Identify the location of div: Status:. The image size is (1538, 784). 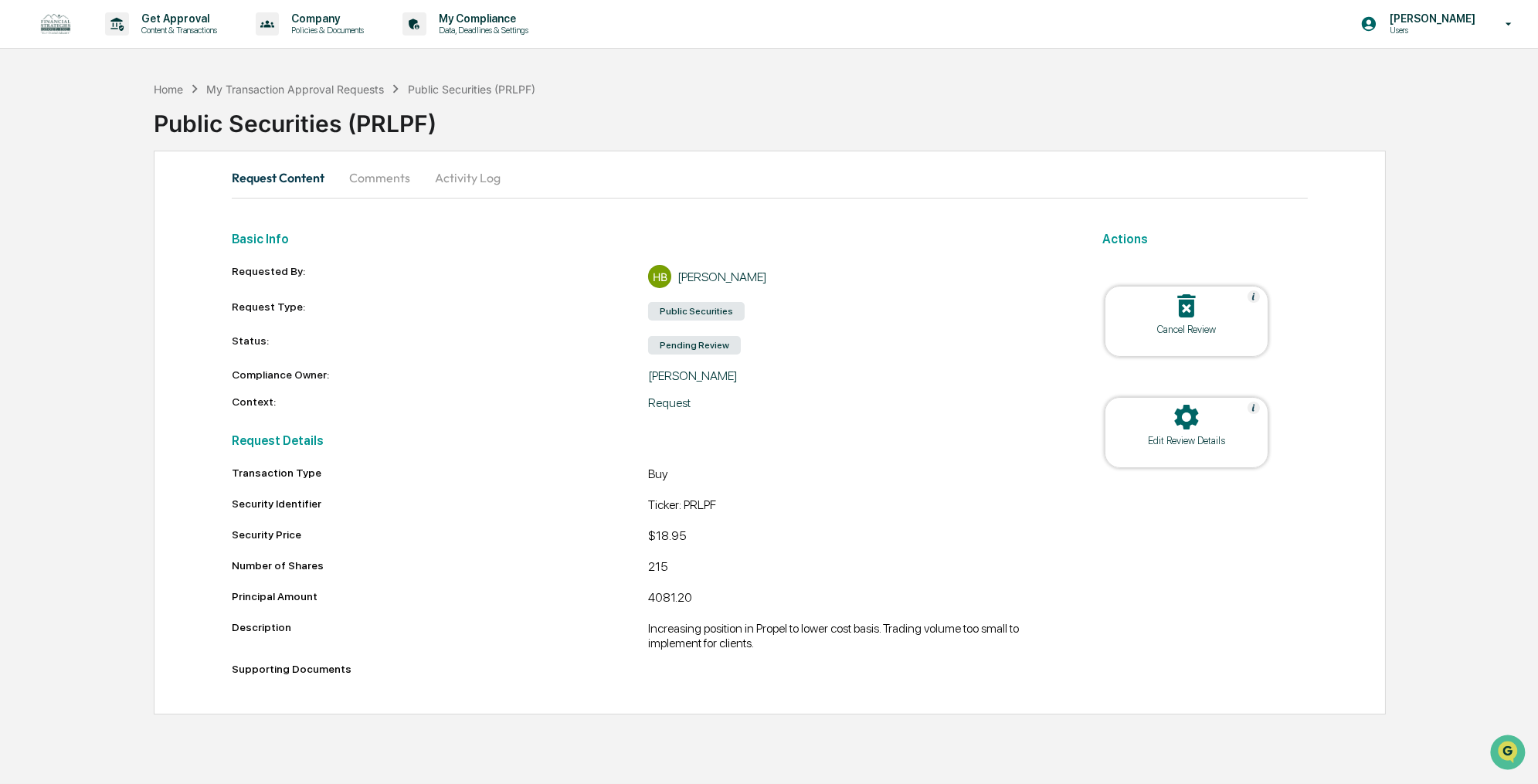
(440, 345).